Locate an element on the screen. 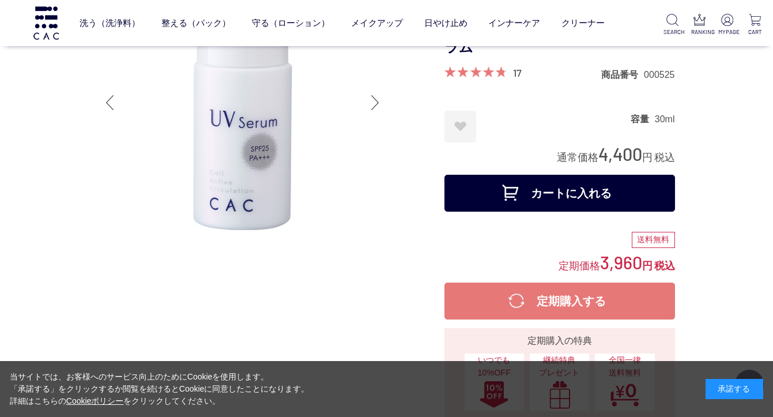 The image size is (773, 417). a: CART is located at coordinates (754, 25).